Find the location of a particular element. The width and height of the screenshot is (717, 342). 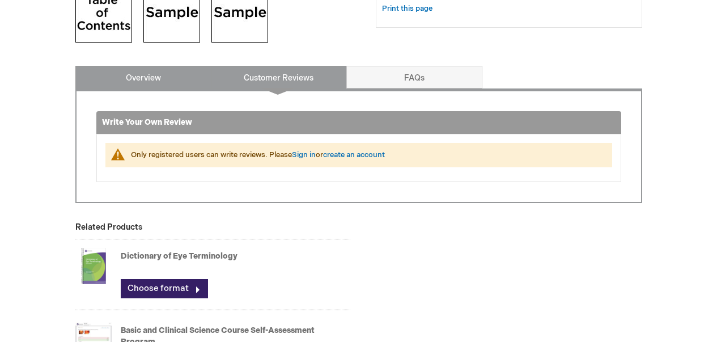

div: Only registered users can write reviews. Please or is located at coordinates (366, 155).